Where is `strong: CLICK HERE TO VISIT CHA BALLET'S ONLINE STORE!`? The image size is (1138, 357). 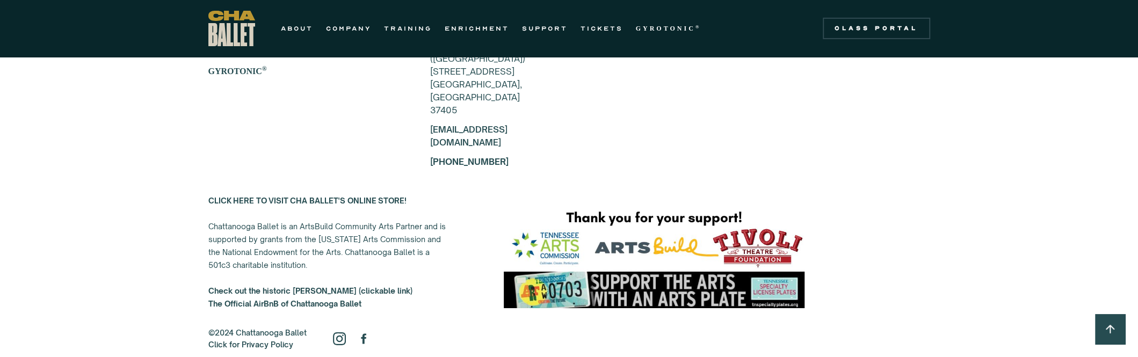
strong: CLICK HERE TO VISIT CHA BALLET'S ONLINE STORE! is located at coordinates (307, 200).